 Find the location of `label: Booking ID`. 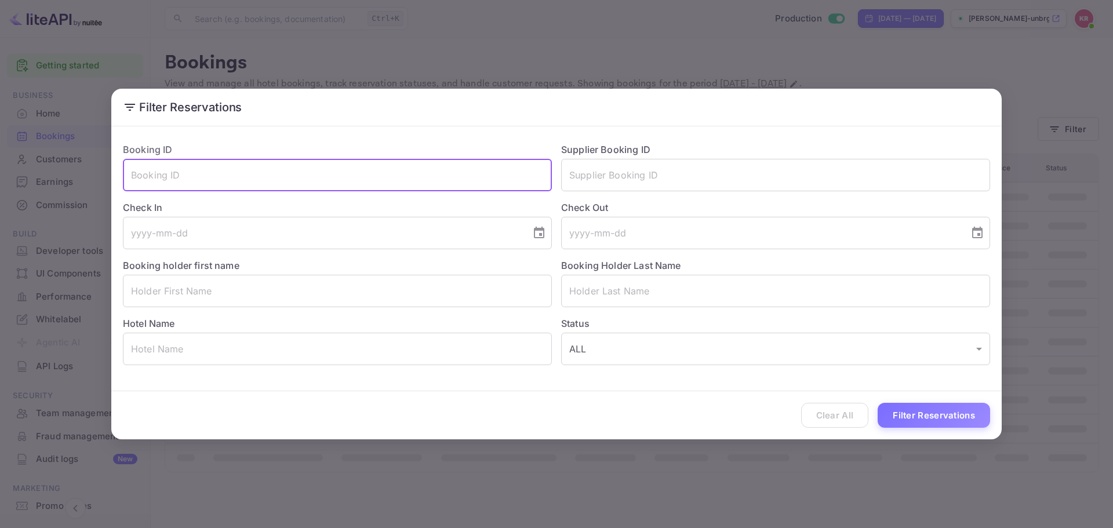

label: Booking ID is located at coordinates (148, 150).